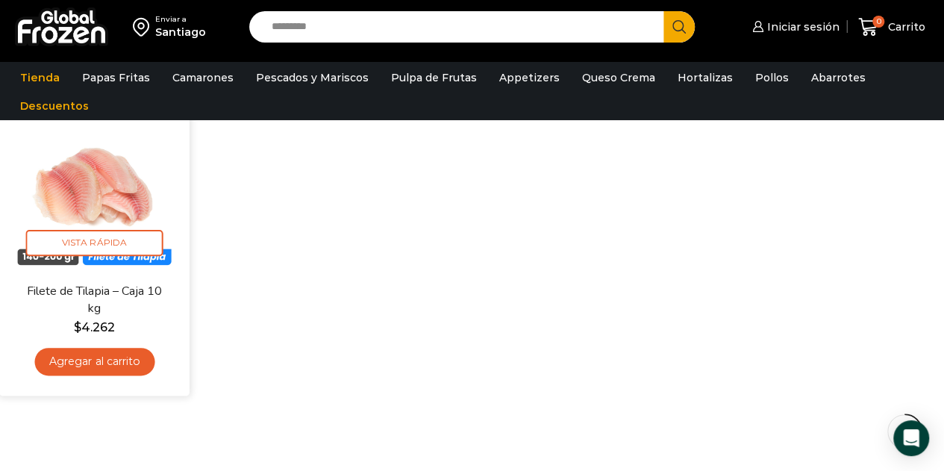  What do you see at coordinates (794, 27) in the screenshot?
I see `a: Iniciar sesión` at bounding box center [794, 27].